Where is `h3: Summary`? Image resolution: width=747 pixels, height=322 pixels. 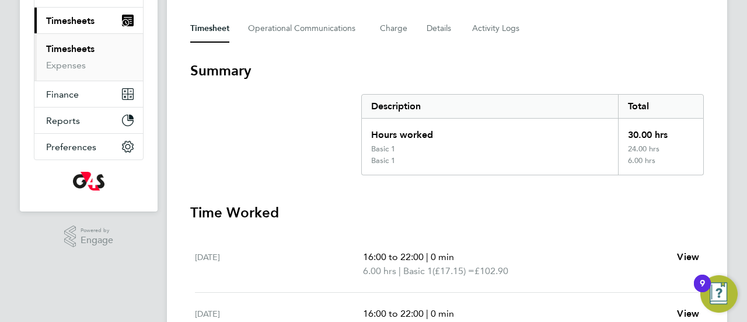 h3: Summary is located at coordinates (447, 71).